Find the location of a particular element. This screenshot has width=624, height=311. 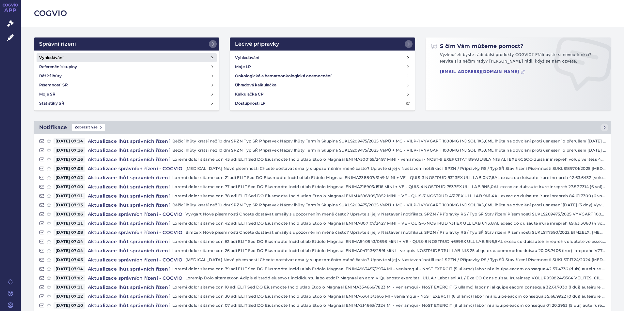

p: Bimzelx Nové písemnosti Chcete dostávat emaily s upozorněním méně často? Upravte si jej v Nastave... is located at coordinates (395, 233).